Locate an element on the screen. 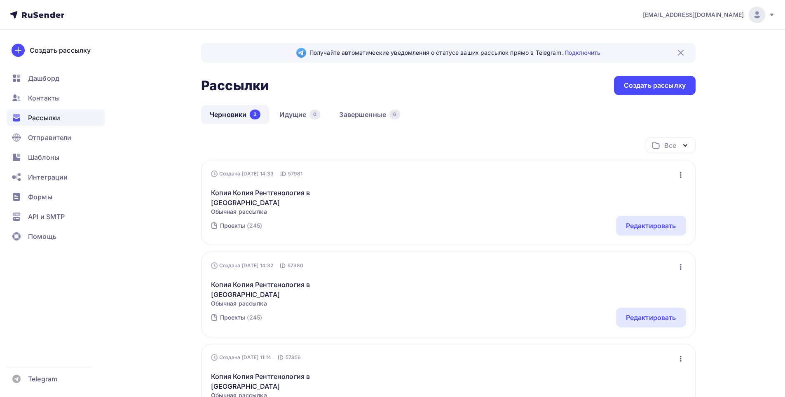  span: 57981 is located at coordinates (296, 174).